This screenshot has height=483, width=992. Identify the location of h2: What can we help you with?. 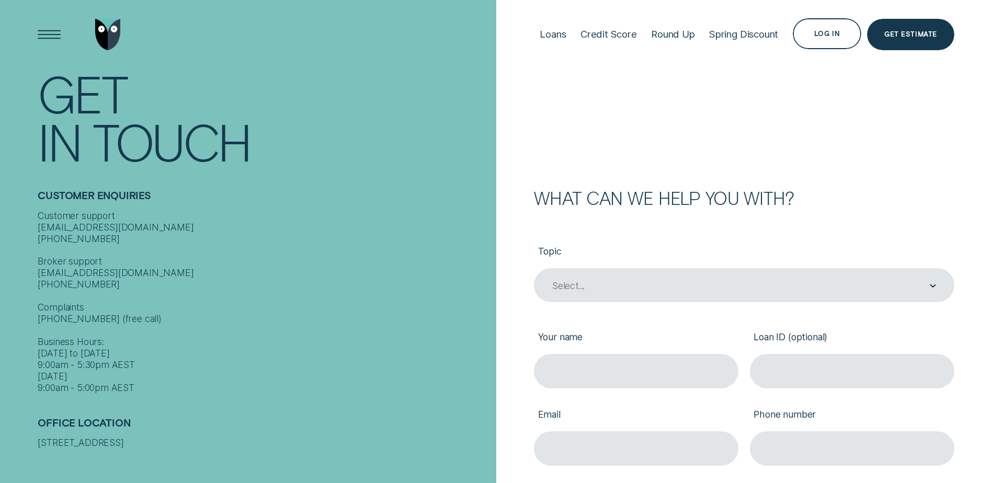
(744, 198).